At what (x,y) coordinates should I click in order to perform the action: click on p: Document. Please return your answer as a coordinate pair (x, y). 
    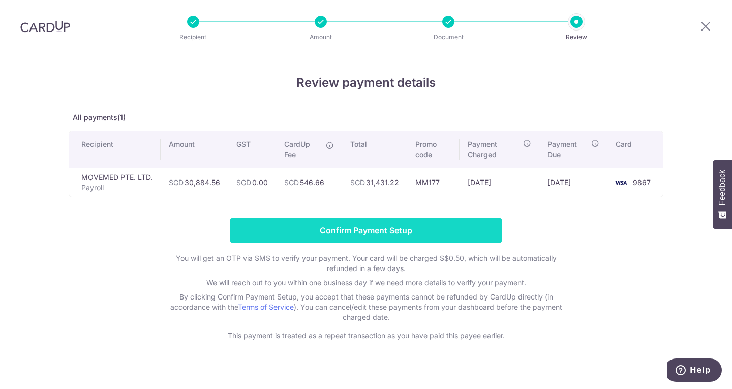
    Looking at the image, I should click on (448, 37).